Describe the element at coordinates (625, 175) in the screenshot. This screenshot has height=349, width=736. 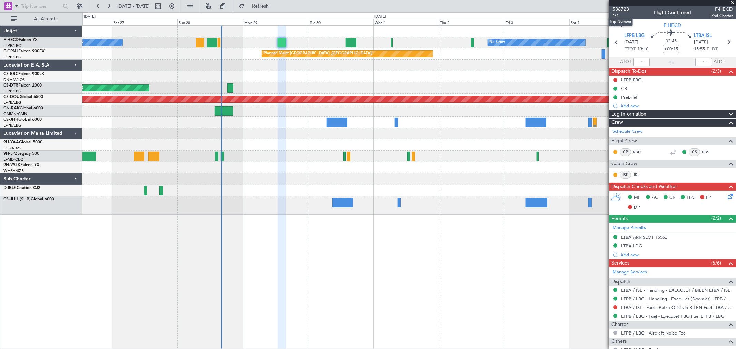
I see `div: ISP` at that location.